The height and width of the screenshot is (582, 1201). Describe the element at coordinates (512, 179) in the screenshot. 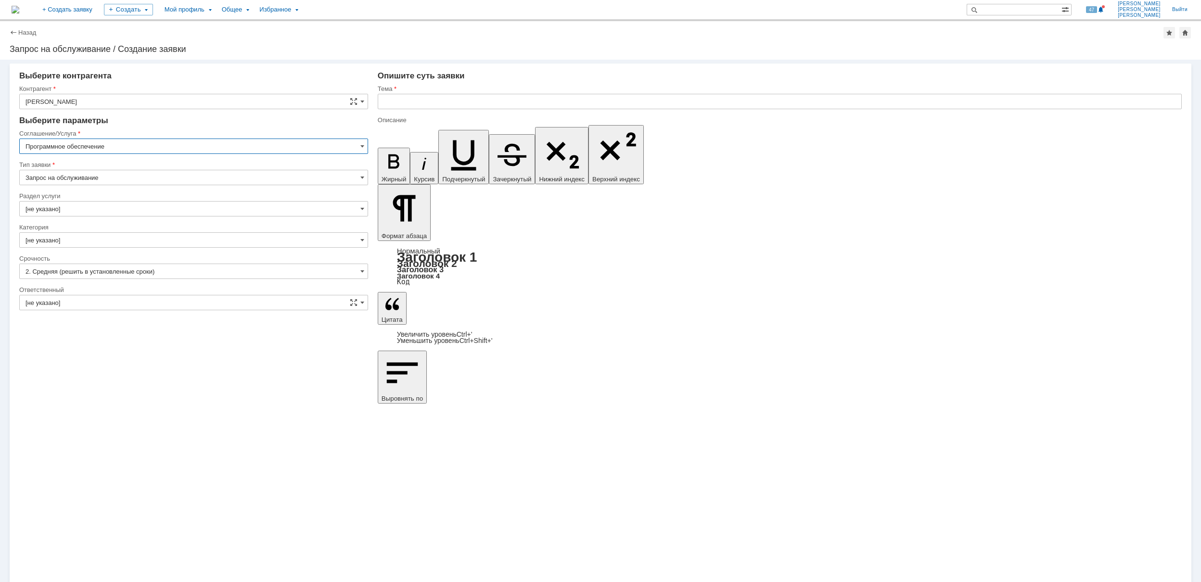

I see `span: Зачеркнутый` at that location.